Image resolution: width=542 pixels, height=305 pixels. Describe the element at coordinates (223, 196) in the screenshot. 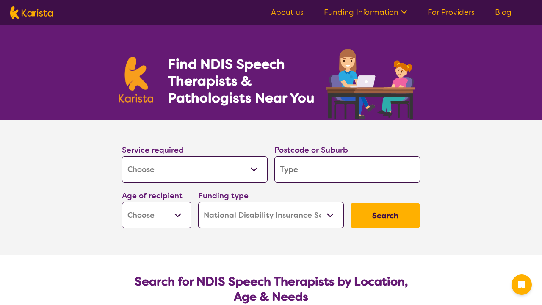

I see `label: Funding type` at that location.